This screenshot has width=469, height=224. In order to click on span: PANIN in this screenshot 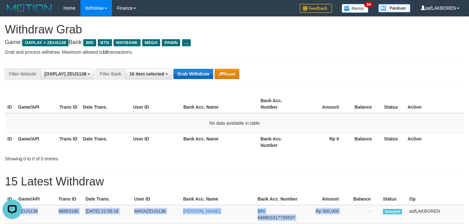, I will do `click(171, 43)`.